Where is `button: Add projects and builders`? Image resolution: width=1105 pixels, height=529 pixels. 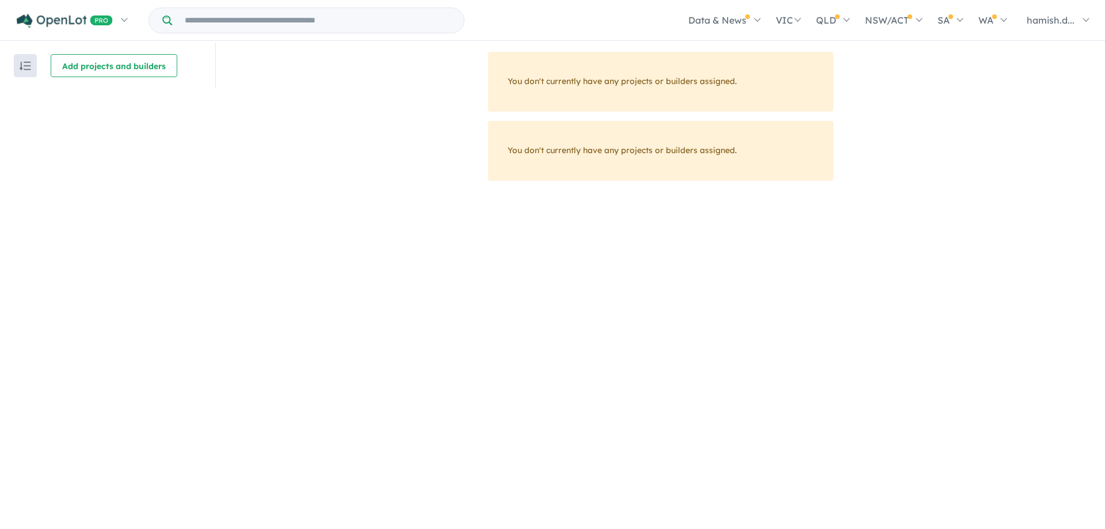 button: Add projects and builders is located at coordinates (114, 66).